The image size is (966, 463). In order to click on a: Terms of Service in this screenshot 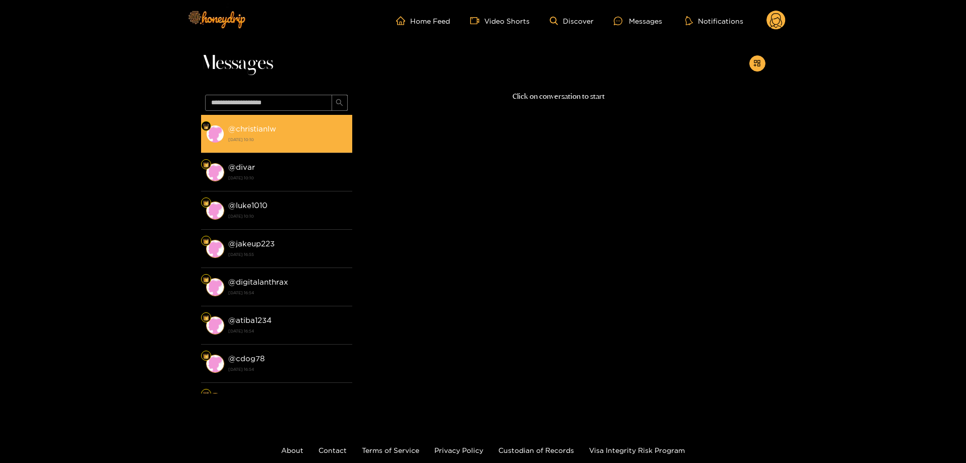, I will do `click(390, 450)`.